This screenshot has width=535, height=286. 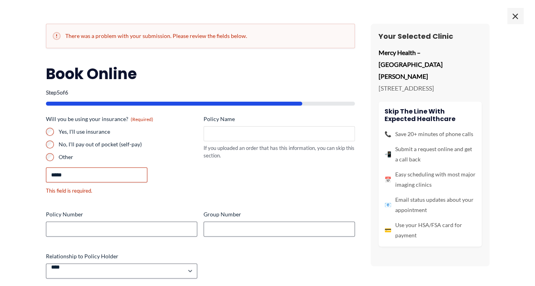 I want to click on li: Use your HSA/FSA card for payment, so click(x=430, y=231).